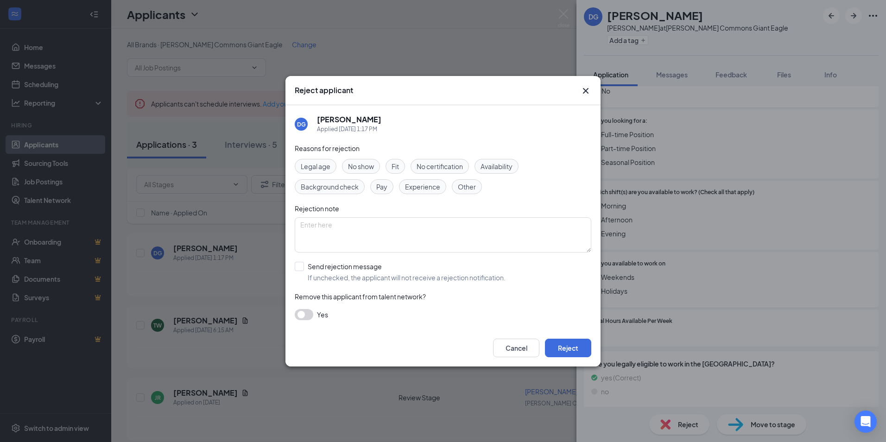  What do you see at coordinates (496, 166) in the screenshot?
I see `span: Availability` at bounding box center [496, 166].